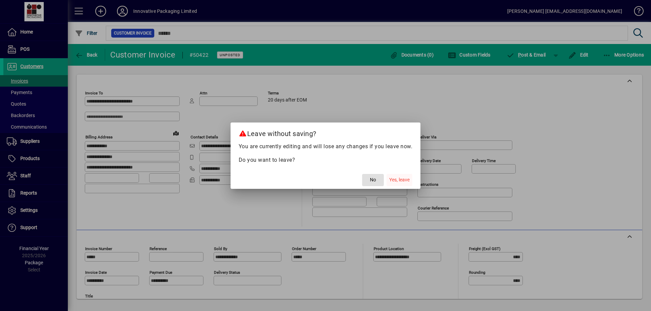 This screenshot has width=651, height=311. I want to click on span: Yes, leave, so click(399, 180).